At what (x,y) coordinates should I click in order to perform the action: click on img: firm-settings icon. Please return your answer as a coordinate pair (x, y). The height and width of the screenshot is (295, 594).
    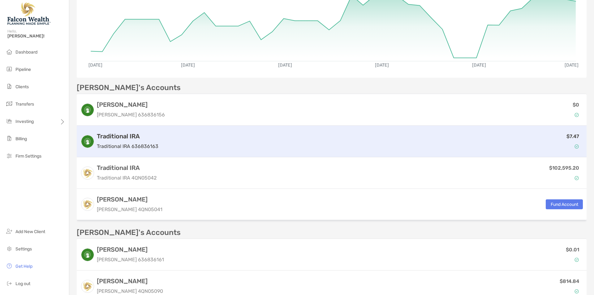
    Looking at the image, I should click on (9, 156).